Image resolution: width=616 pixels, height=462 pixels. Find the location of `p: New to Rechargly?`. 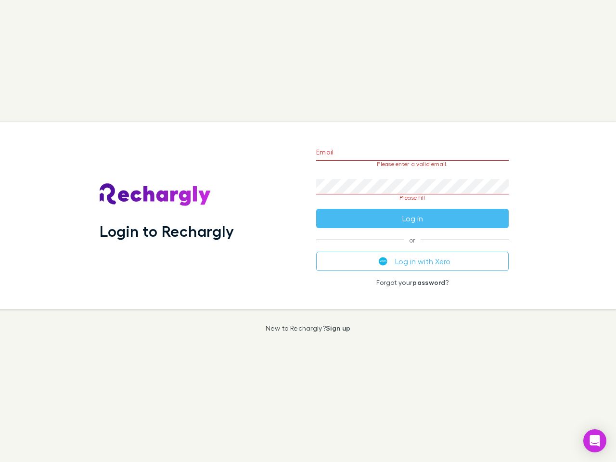

p: New to Rechargly? is located at coordinates (308, 328).